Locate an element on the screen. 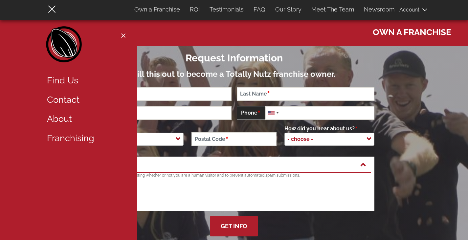  span: Own a Franchise is located at coordinates (411, 31).